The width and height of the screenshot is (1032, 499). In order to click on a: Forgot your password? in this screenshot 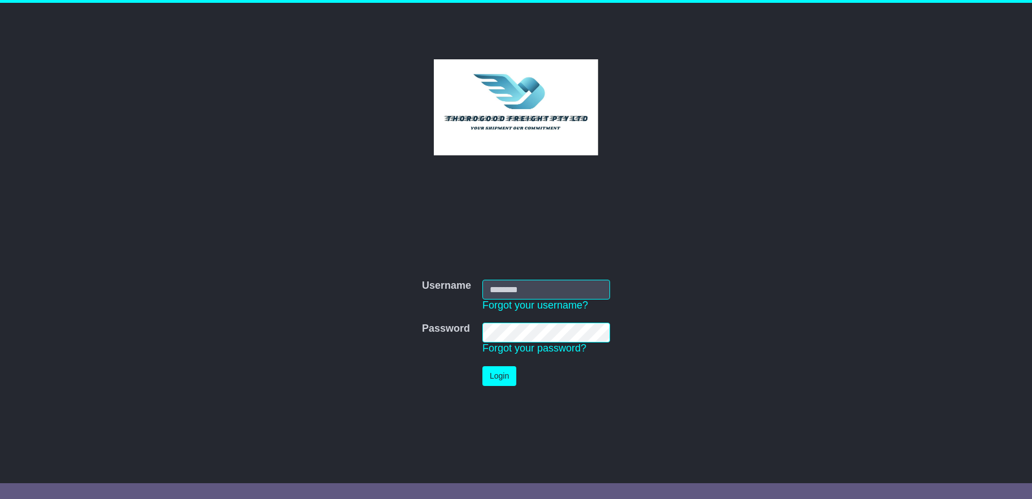, I will do `click(534, 348)`.